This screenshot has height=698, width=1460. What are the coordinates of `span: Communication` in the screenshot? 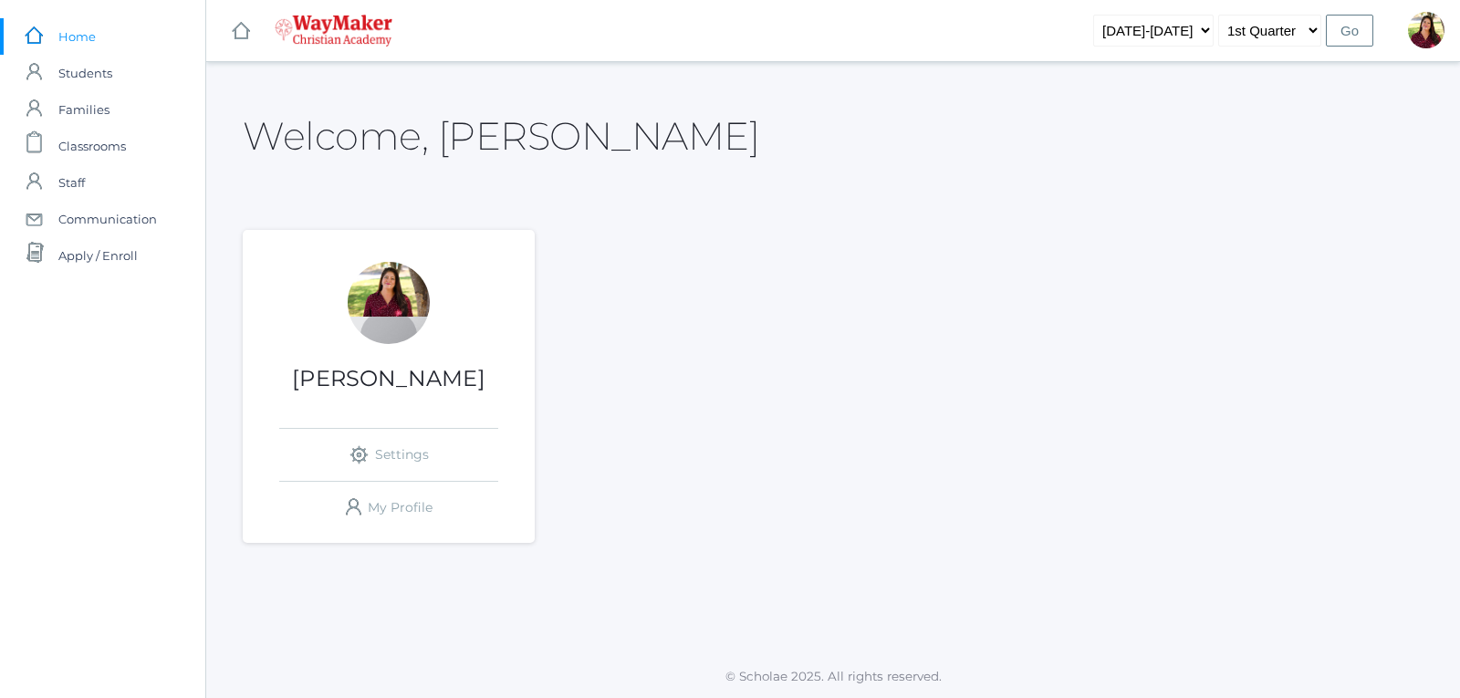 It's located at (108, 219).